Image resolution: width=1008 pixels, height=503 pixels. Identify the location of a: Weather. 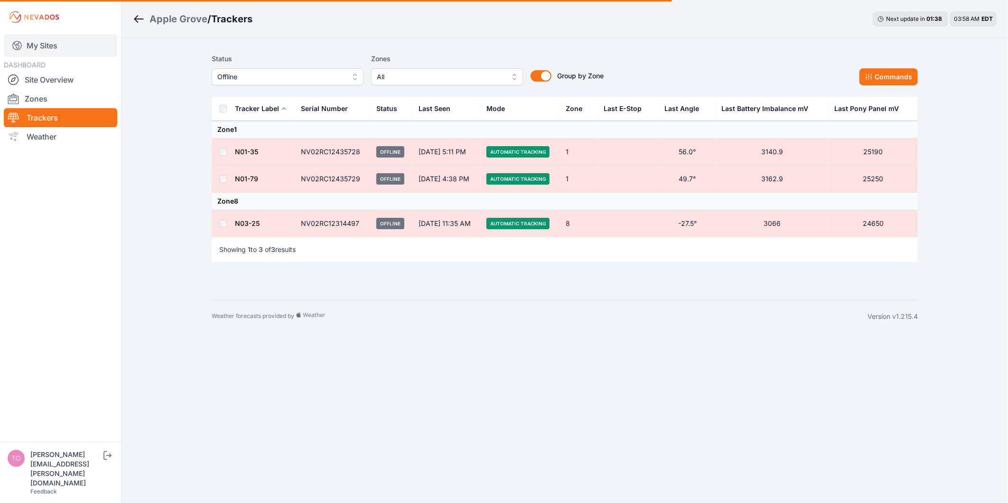
(60, 137).